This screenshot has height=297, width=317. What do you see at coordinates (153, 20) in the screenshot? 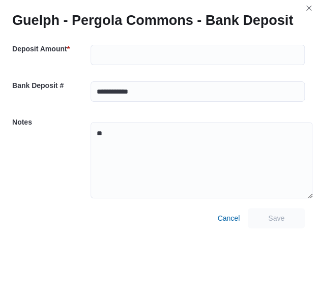
I see `h1: Guelph - Pergola Commons - Bank Deposit` at bounding box center [153, 20].